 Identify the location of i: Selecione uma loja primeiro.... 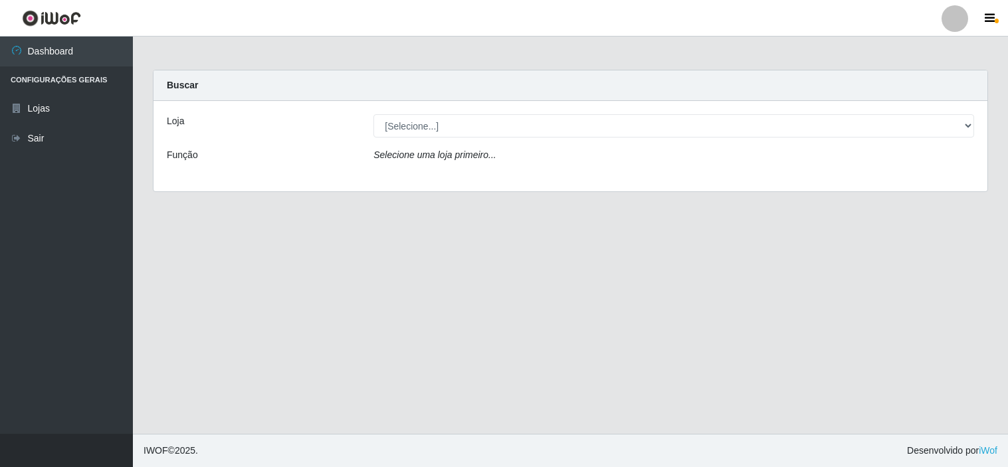
(435, 155).